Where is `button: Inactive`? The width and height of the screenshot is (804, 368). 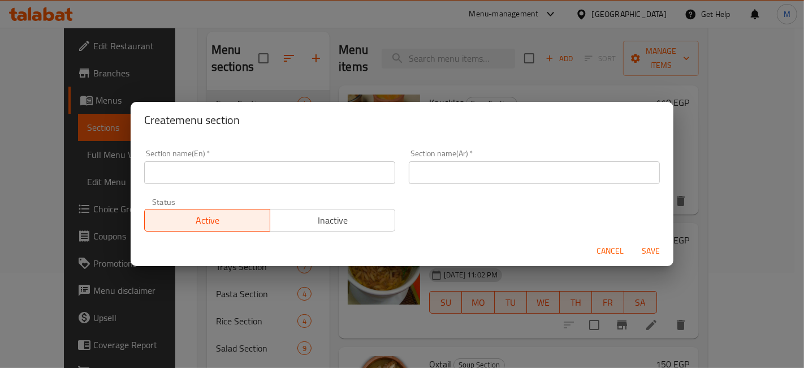
button: Inactive is located at coordinates (332, 220).